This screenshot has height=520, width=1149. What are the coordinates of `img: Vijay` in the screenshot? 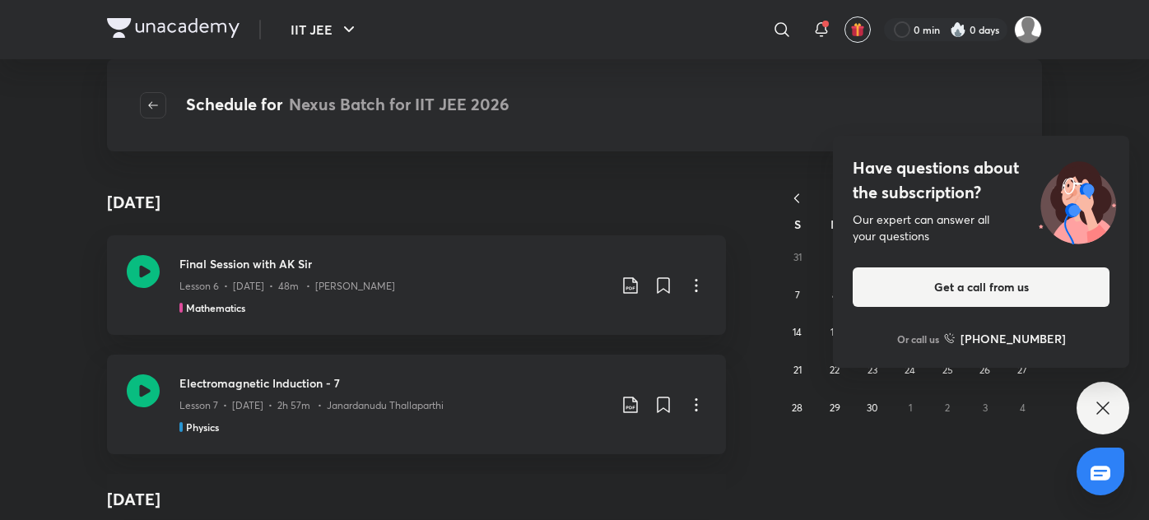 It's located at (1028, 30).